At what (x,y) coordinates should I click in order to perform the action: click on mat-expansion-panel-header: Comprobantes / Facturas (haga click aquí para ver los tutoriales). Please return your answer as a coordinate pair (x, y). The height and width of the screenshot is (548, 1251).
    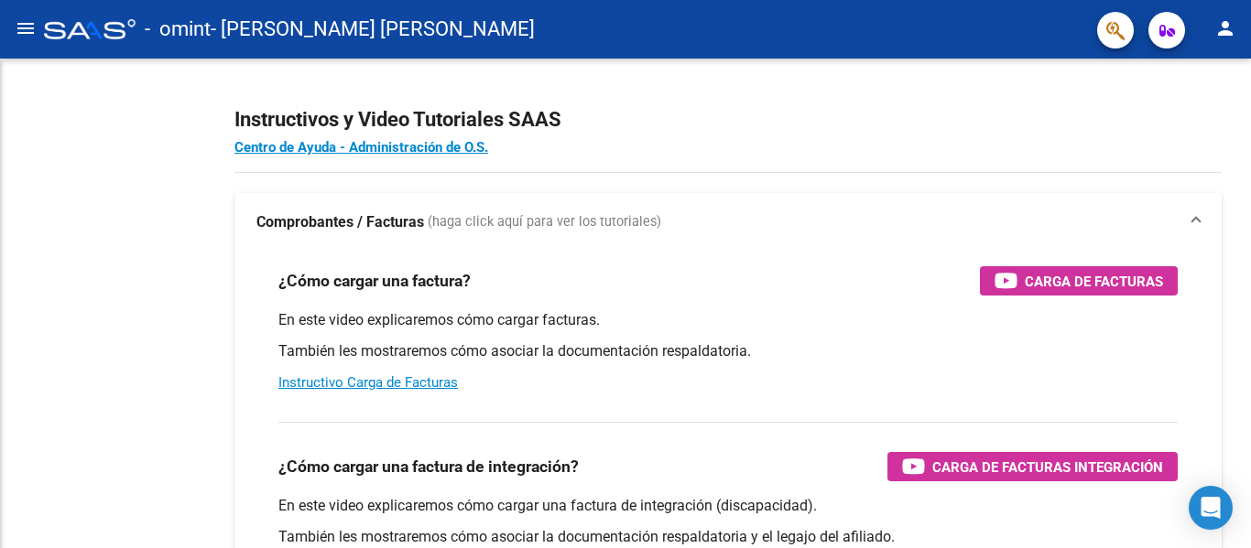
    Looking at the image, I should click on (728, 223).